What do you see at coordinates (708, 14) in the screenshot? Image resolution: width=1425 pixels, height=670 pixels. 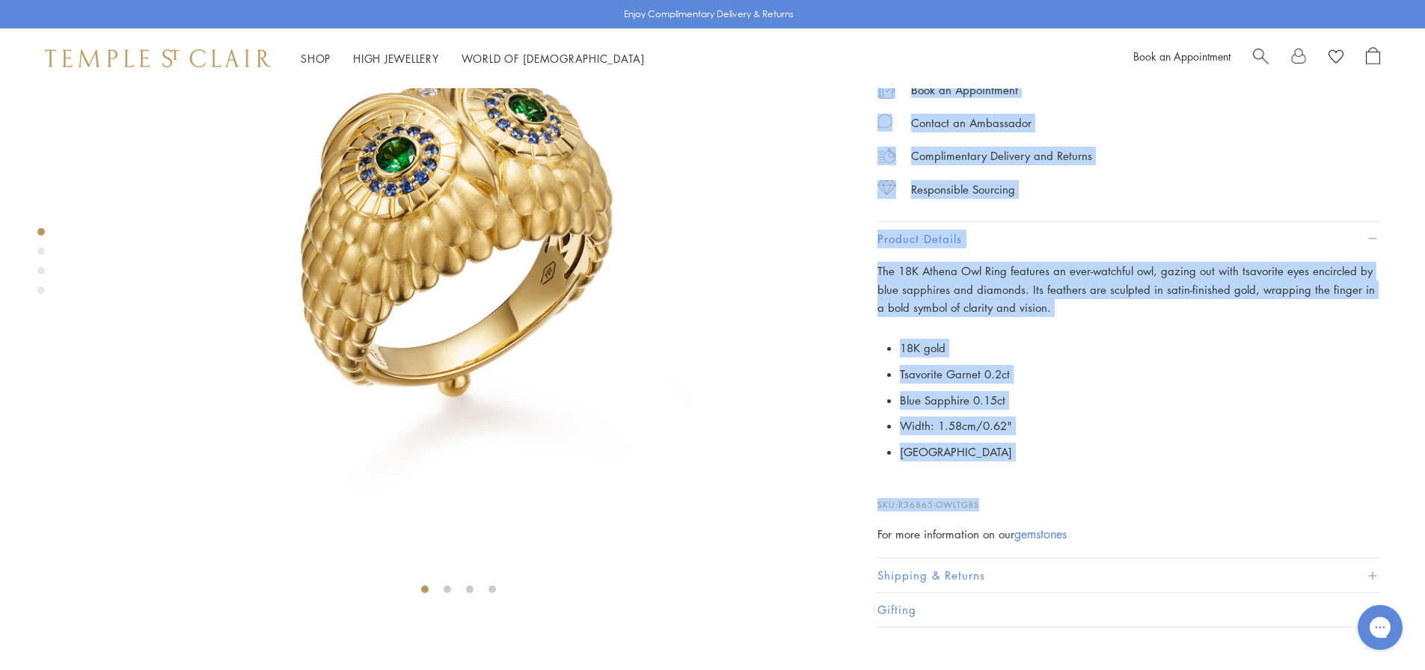 I see `p: Enjoy Complimentary Delivery & Returns` at bounding box center [708, 14].